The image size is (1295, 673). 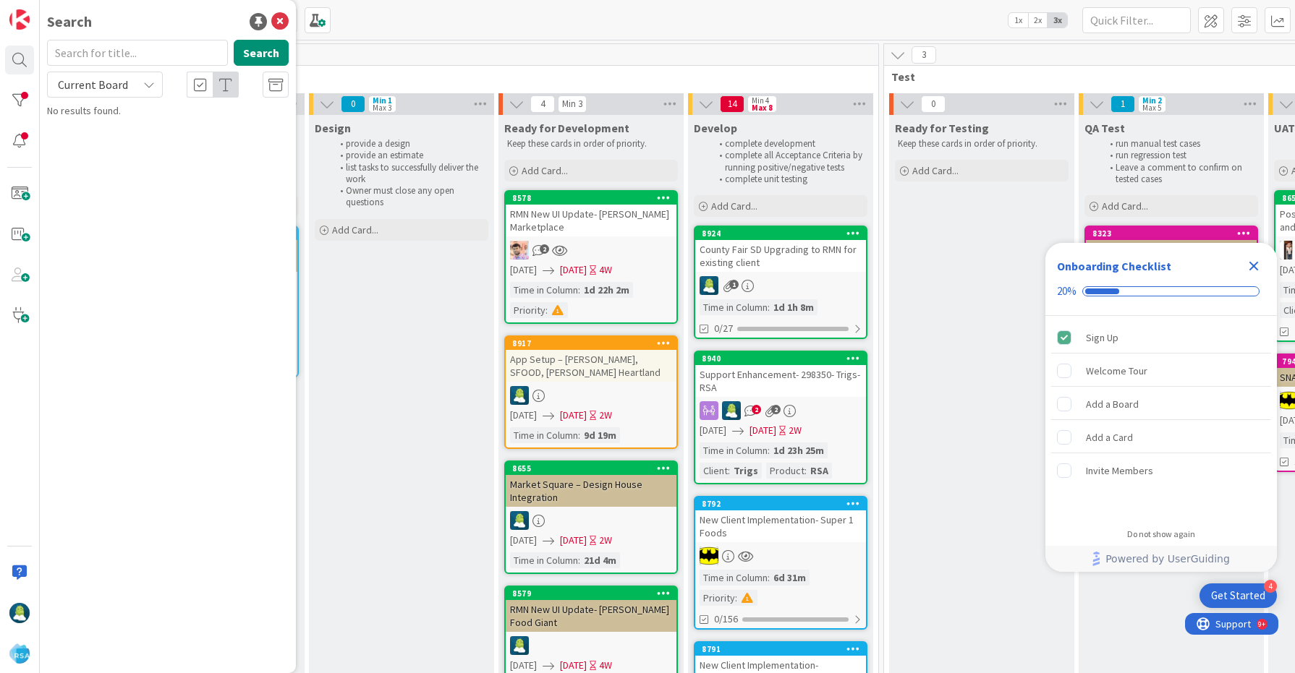 What do you see at coordinates (591, 491) in the screenshot?
I see `div: Market Square – Design House Integration` at bounding box center [591, 491].